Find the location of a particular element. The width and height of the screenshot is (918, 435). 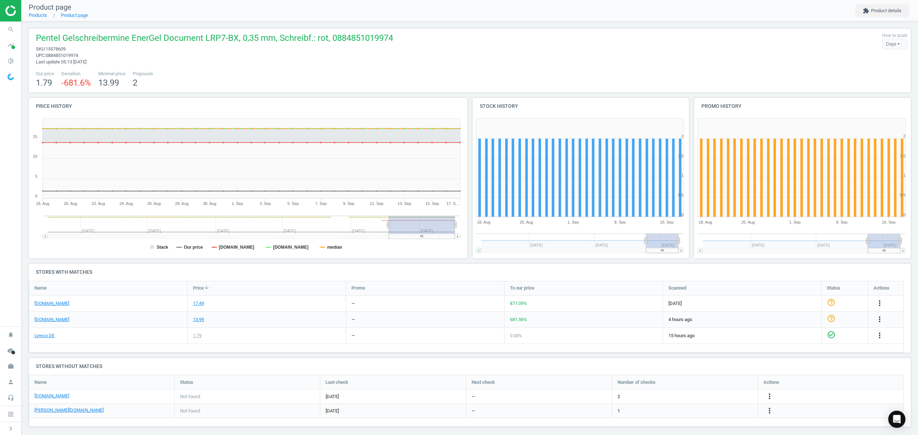

div: 13.99 is located at coordinates (198, 320).